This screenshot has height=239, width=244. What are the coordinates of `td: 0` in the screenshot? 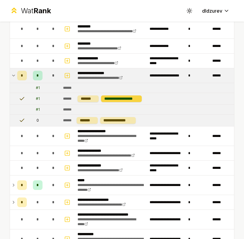 It's located at (38, 120).